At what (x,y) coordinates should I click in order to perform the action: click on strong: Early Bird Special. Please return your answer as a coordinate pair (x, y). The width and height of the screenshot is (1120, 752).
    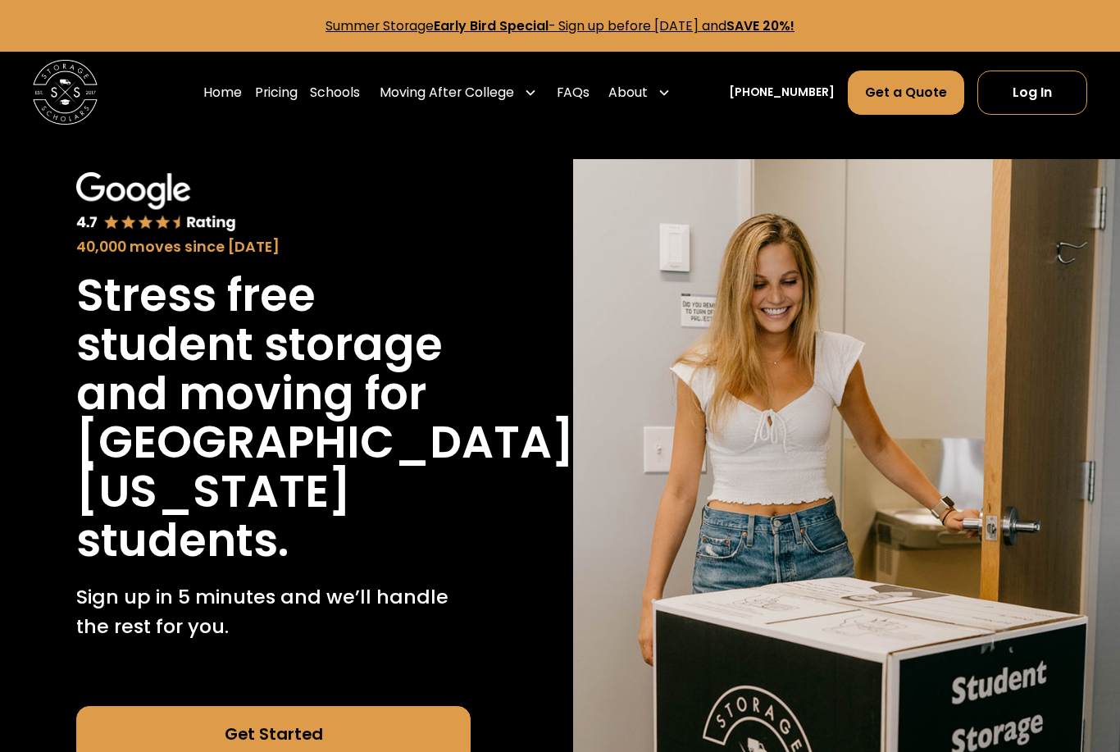
    Looking at the image, I should click on (491, 25).